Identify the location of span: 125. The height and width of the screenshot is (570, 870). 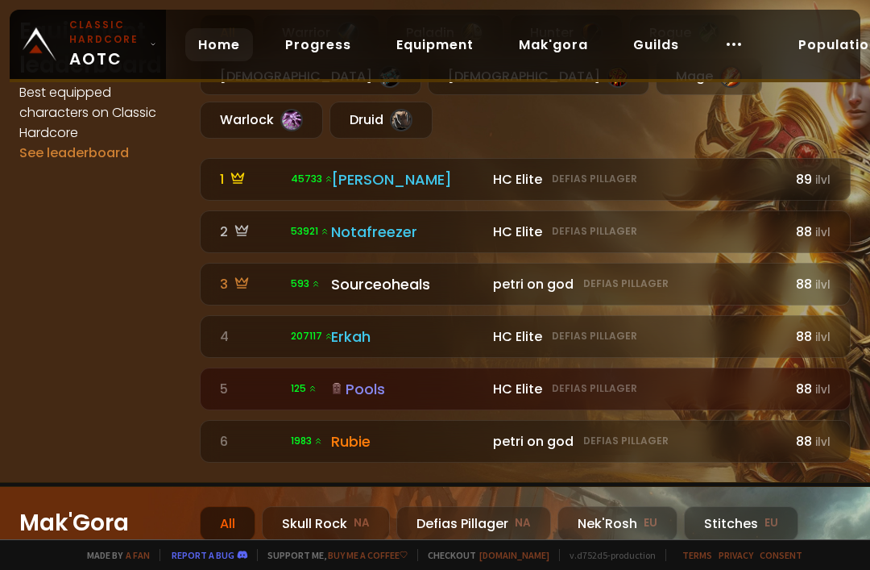
(304, 388).